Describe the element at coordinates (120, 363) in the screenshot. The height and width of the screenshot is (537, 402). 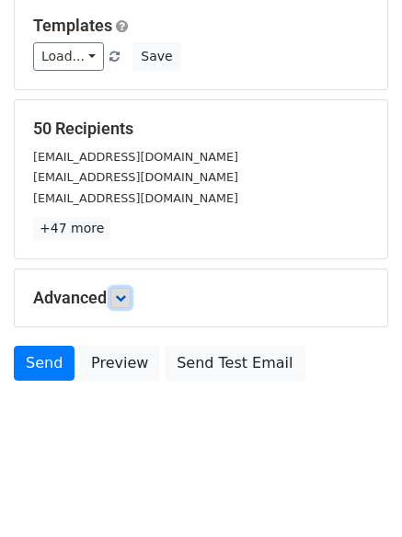
I see `a: Preview` at that location.